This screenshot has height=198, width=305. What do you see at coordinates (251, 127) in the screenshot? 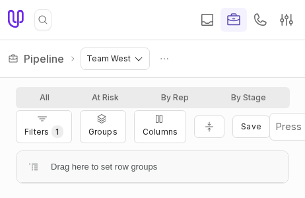
I see `button: Create a new saved view` at bounding box center [251, 127].